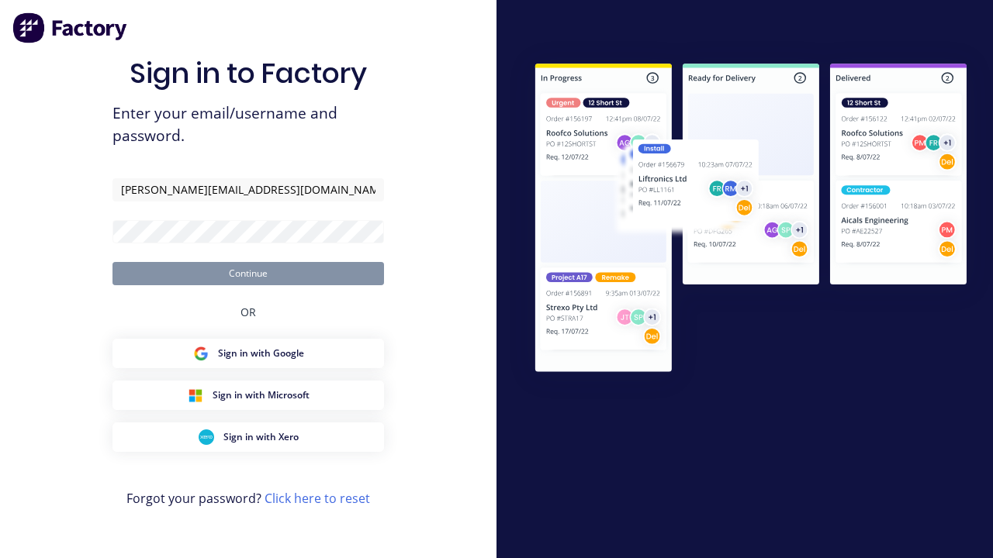  I want to click on h1: Sign in to Factory, so click(248, 73).